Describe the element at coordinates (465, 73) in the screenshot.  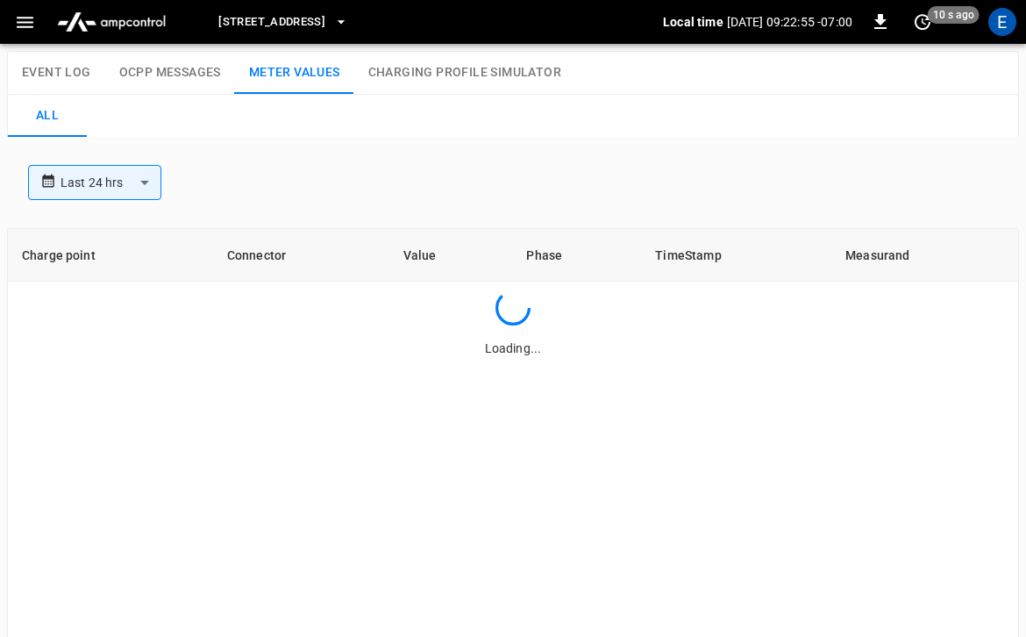
I see `button: Charging Profile Simulator` at that location.